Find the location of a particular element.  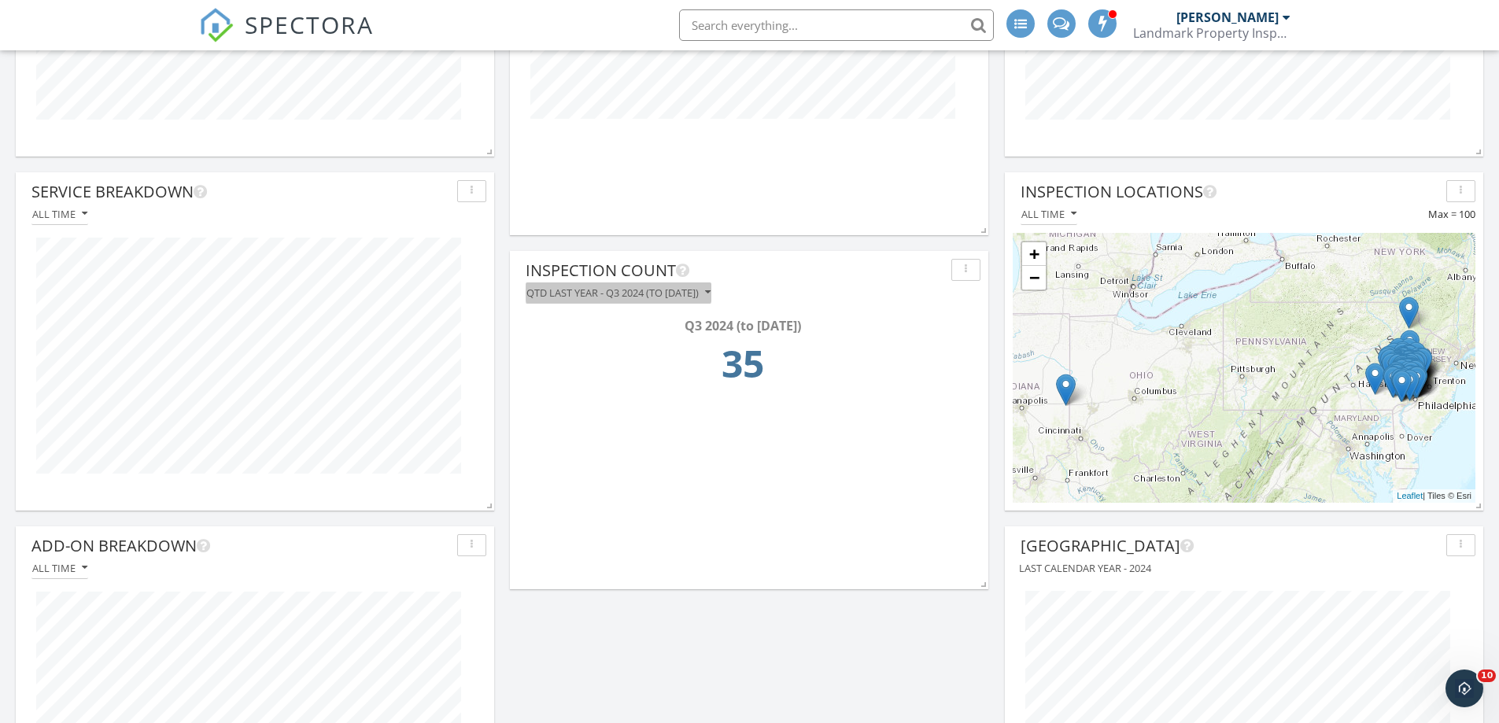

input: Search everything... is located at coordinates (837, 25).